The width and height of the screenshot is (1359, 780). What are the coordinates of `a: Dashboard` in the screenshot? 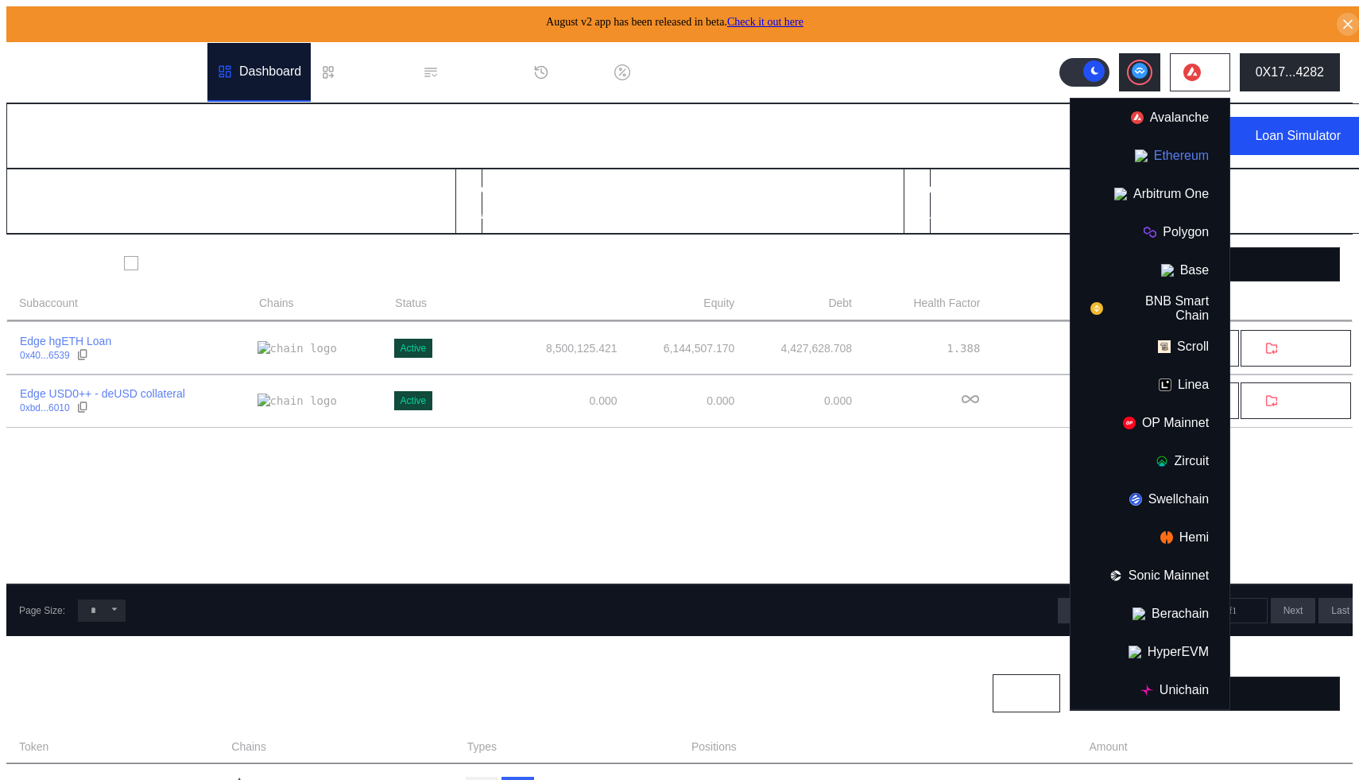 It's located at (259, 72).